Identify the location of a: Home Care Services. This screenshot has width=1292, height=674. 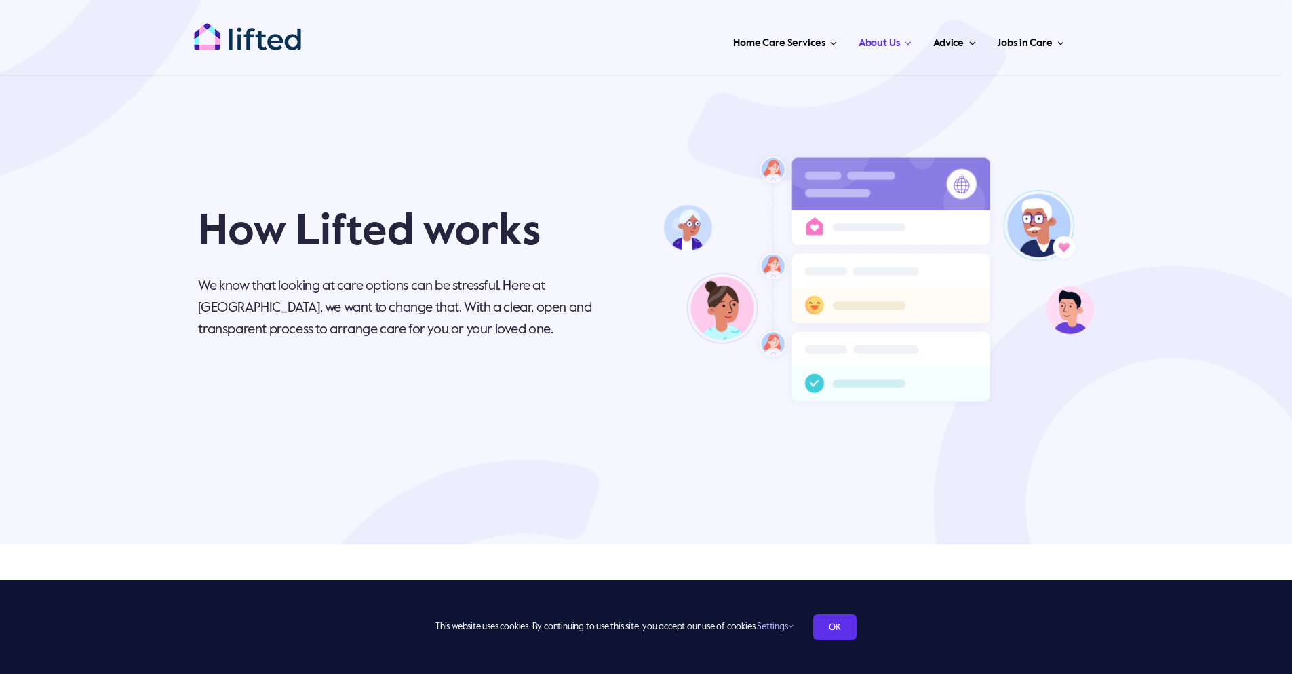
(785, 41).